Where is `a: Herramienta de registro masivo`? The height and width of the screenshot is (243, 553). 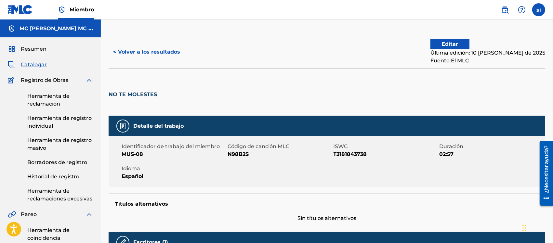
a: Herramienta de registro masivo is located at coordinates (60, 144).